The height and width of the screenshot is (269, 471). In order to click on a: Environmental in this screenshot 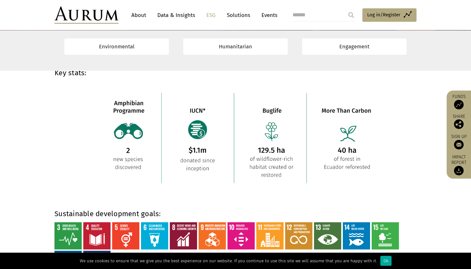, I will do `click(117, 46)`.